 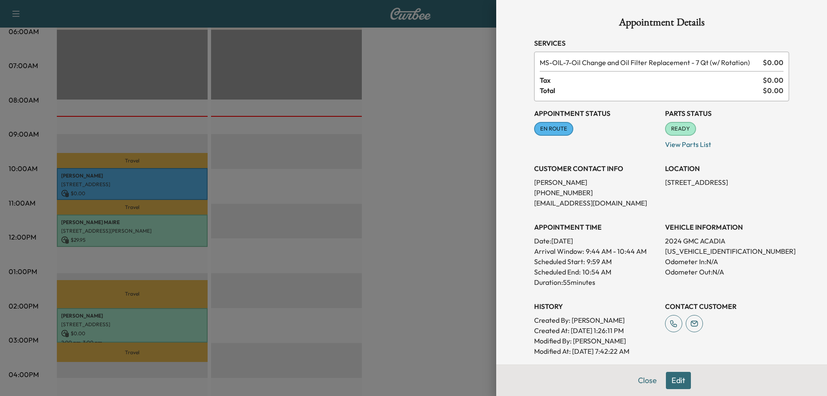 I want to click on h3: CUSTOMER CONTACT INFO, so click(x=596, y=168).